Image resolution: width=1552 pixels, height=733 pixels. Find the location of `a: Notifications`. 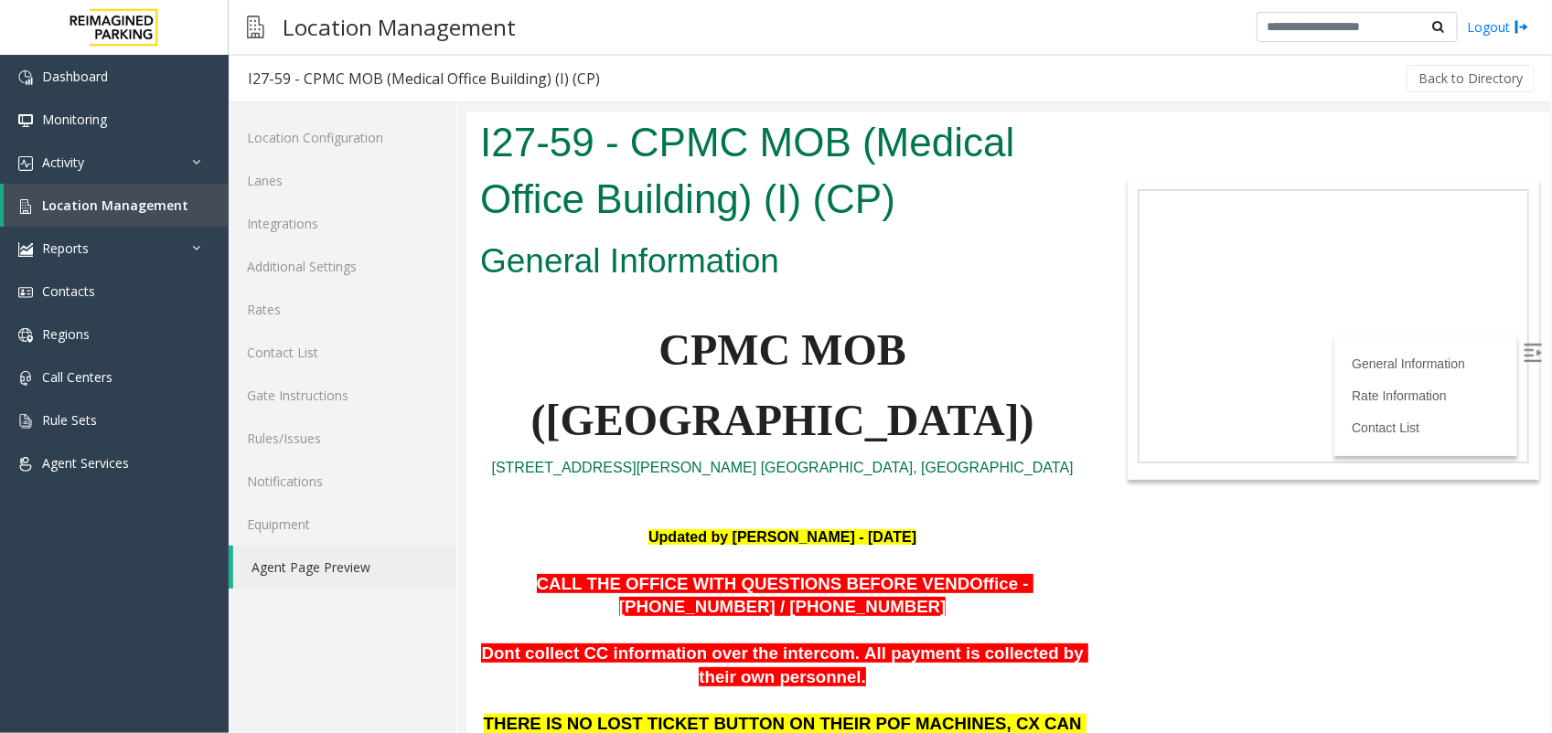

a: Notifications is located at coordinates (342, 481).